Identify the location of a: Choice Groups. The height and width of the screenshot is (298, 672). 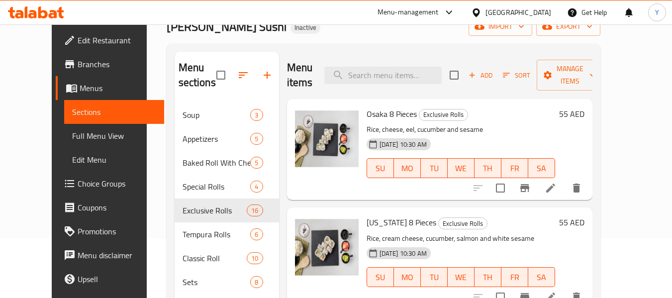
(110, 184).